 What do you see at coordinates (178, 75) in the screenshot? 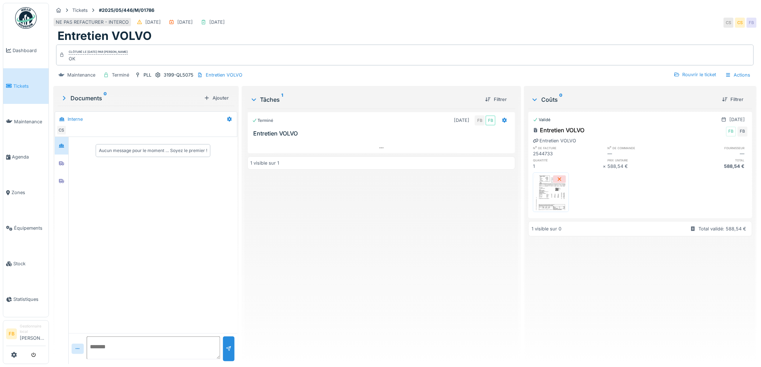
I see `div: 3199-QL5075` at bounding box center [178, 75].